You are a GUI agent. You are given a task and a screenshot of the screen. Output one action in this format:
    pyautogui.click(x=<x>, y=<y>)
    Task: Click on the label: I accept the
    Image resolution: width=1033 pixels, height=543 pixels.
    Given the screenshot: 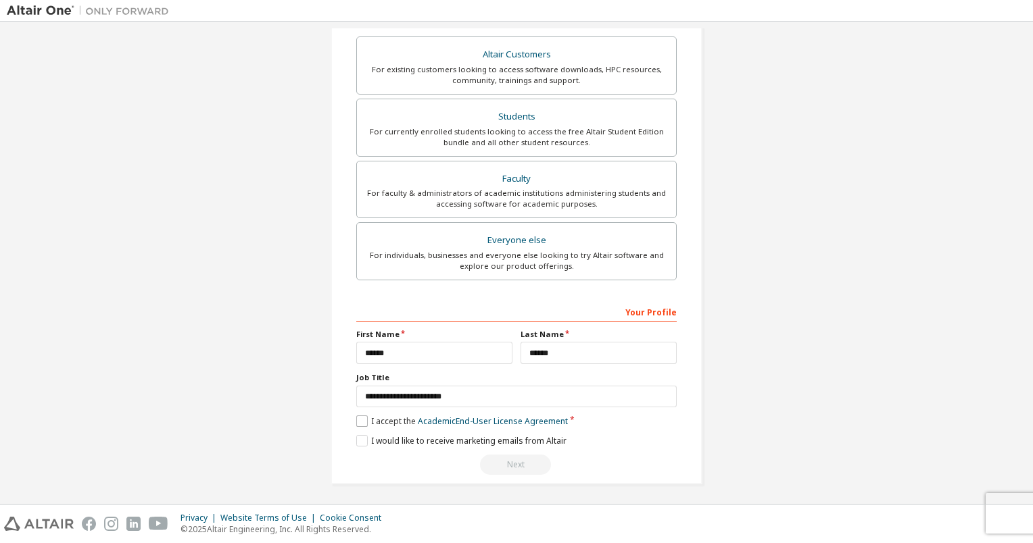 What is the action you would take?
    pyautogui.click(x=462, y=421)
    